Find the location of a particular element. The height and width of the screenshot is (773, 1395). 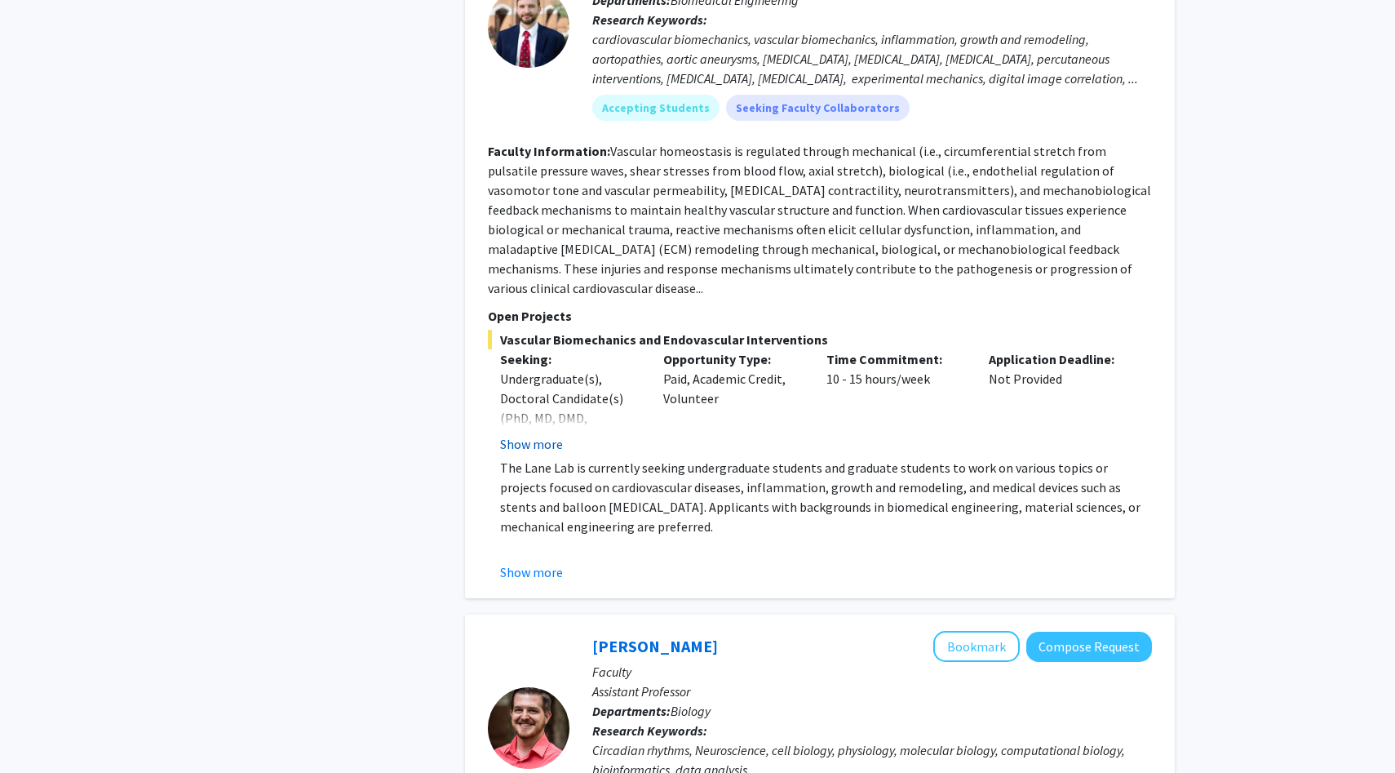

p: Assistant Professor is located at coordinates (872, 691).